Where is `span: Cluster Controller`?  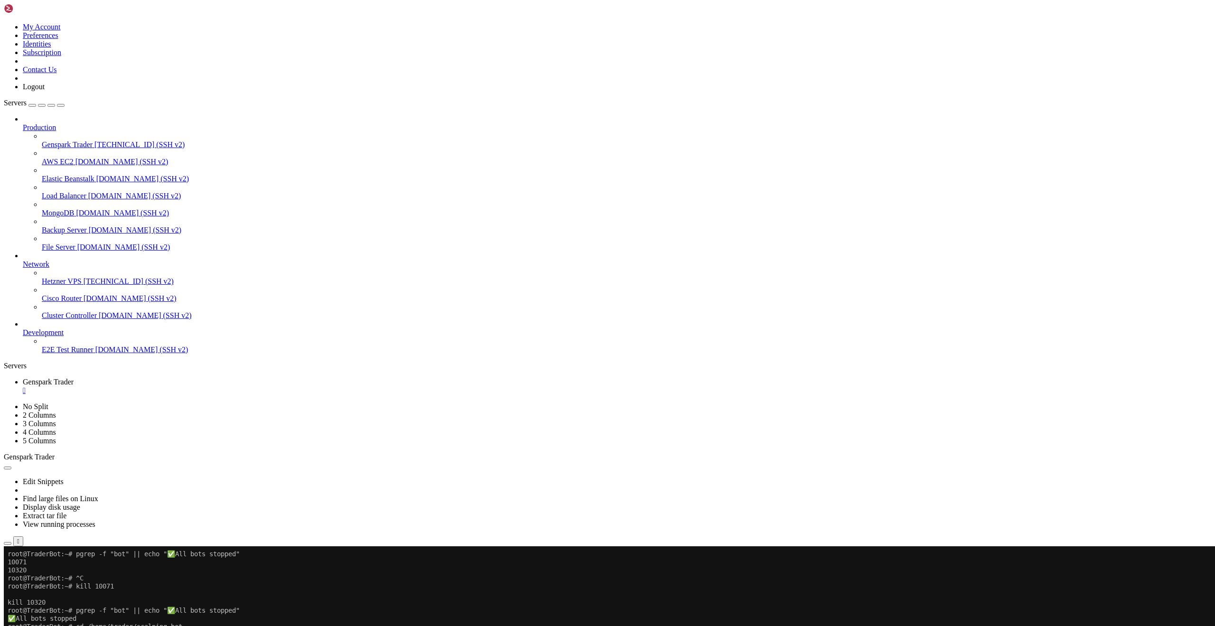 span: Cluster Controller is located at coordinates (69, 315).